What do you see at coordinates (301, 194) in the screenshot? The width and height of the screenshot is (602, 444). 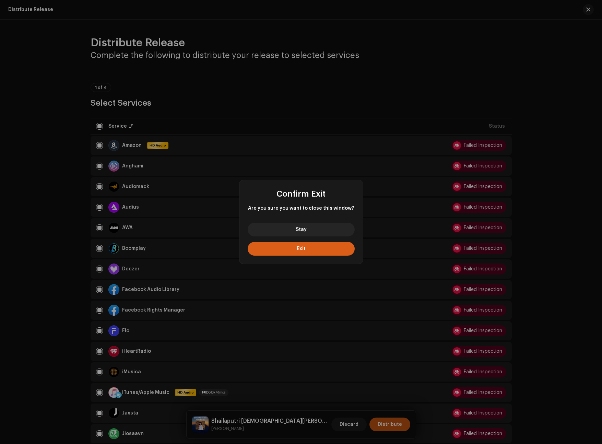 I see `span: Confirm Exit` at bounding box center [301, 194].